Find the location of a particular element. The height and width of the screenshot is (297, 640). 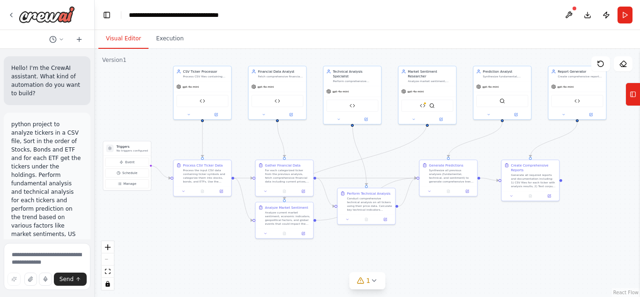

button: Upload files is located at coordinates (31, 279).